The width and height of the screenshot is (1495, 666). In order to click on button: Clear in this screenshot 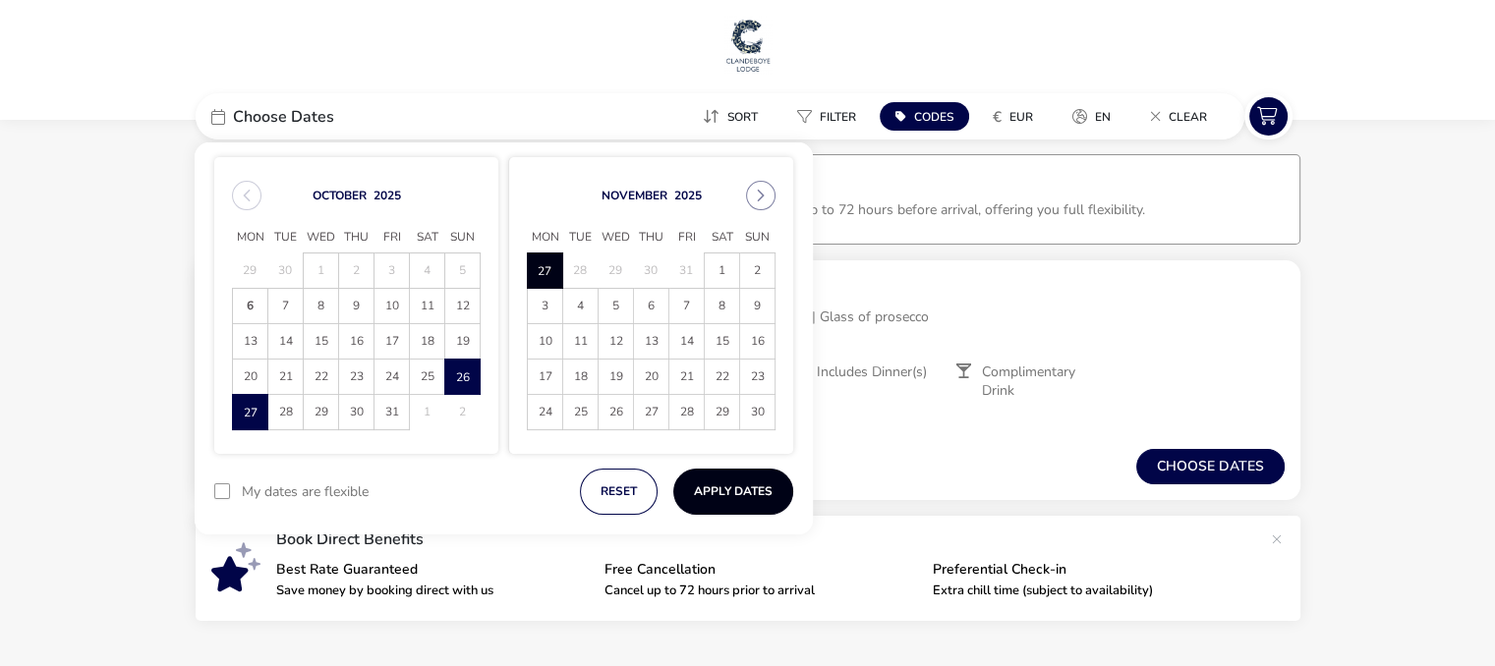, I will do `click(1178, 116)`.